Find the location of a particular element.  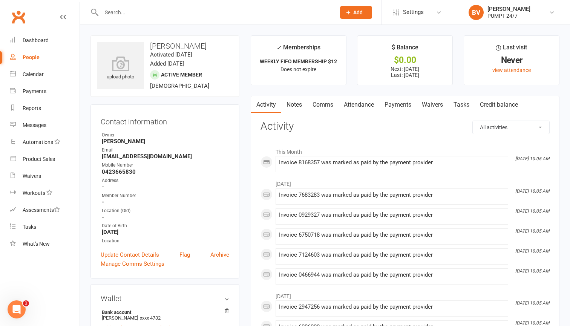

div: Invoice 7124603 was marked as paid by the payment provider is located at coordinates (392, 255).